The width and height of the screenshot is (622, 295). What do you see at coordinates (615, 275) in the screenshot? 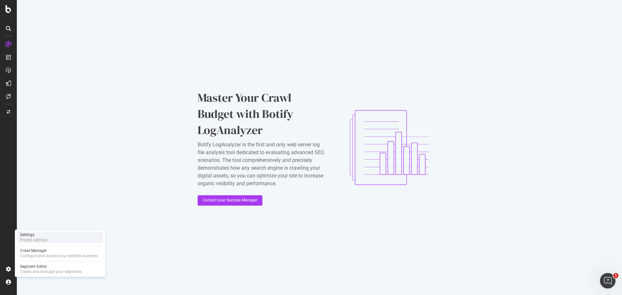
I see `span: 1` at bounding box center [615, 275].